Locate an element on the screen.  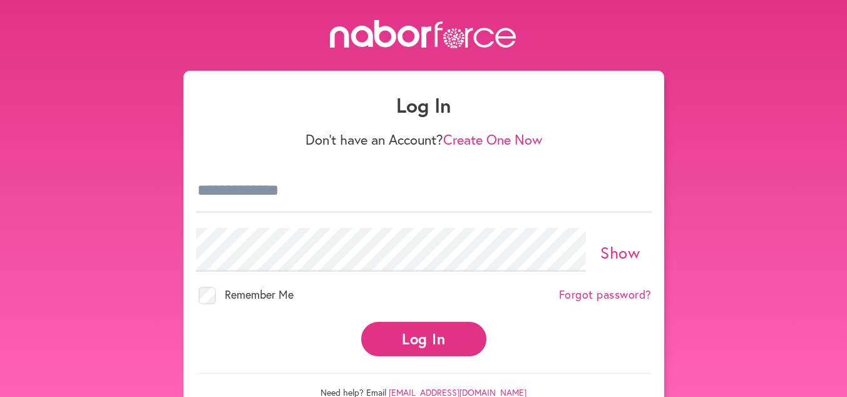
span: Remember Me is located at coordinates (259, 294).